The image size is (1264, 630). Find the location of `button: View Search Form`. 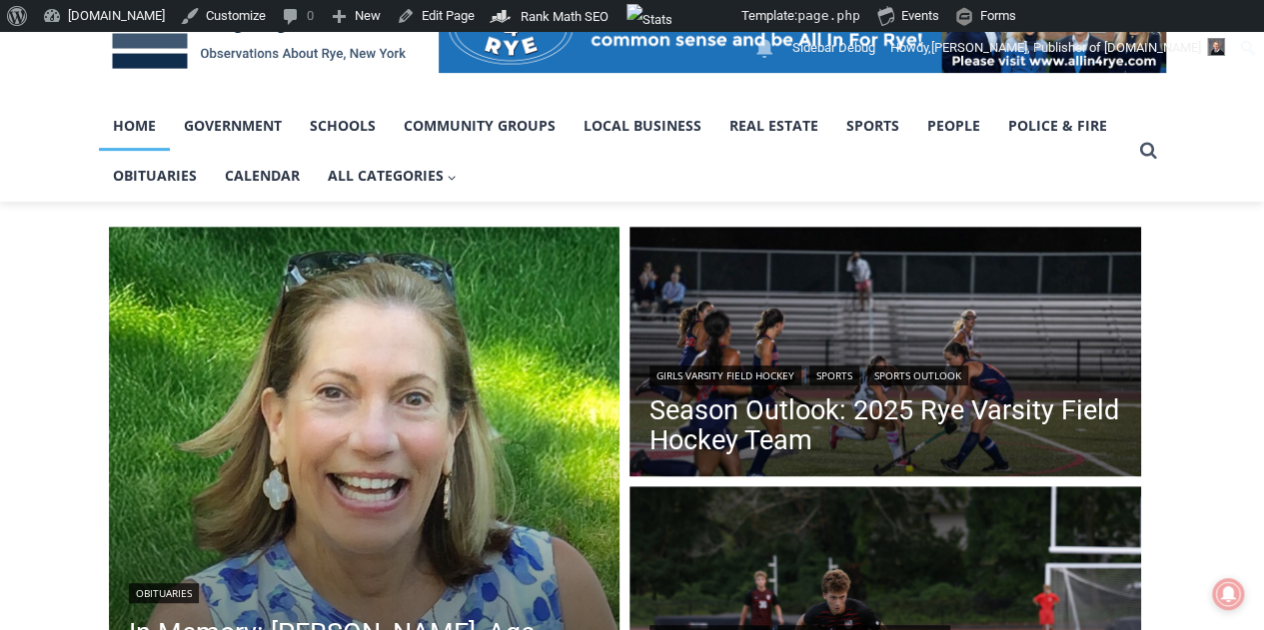

button: View Search Form is located at coordinates (1148, 151).